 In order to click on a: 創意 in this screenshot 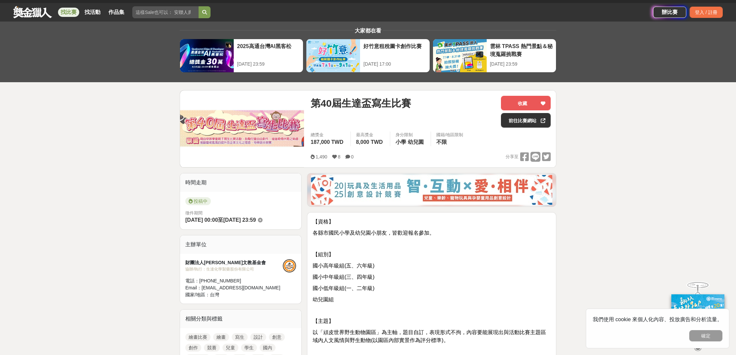, I will do `click(277, 337)`.